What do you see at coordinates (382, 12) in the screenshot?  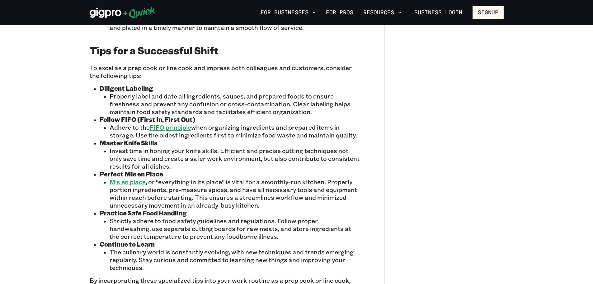 I see `button: Resources` at bounding box center [382, 12].